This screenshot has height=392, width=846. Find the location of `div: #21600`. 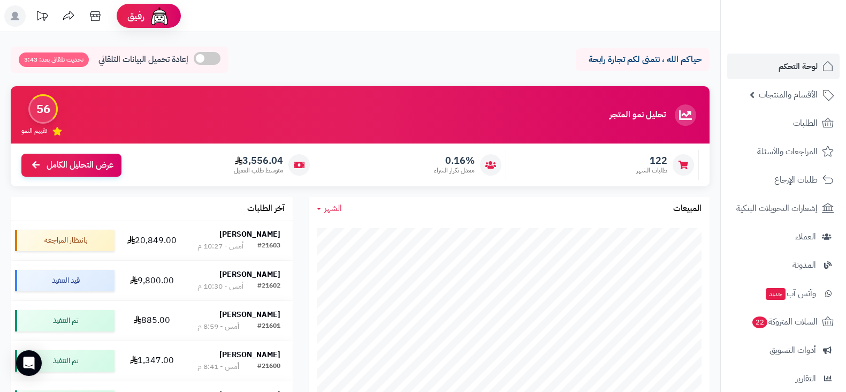

div: #21600 is located at coordinates (269, 367).